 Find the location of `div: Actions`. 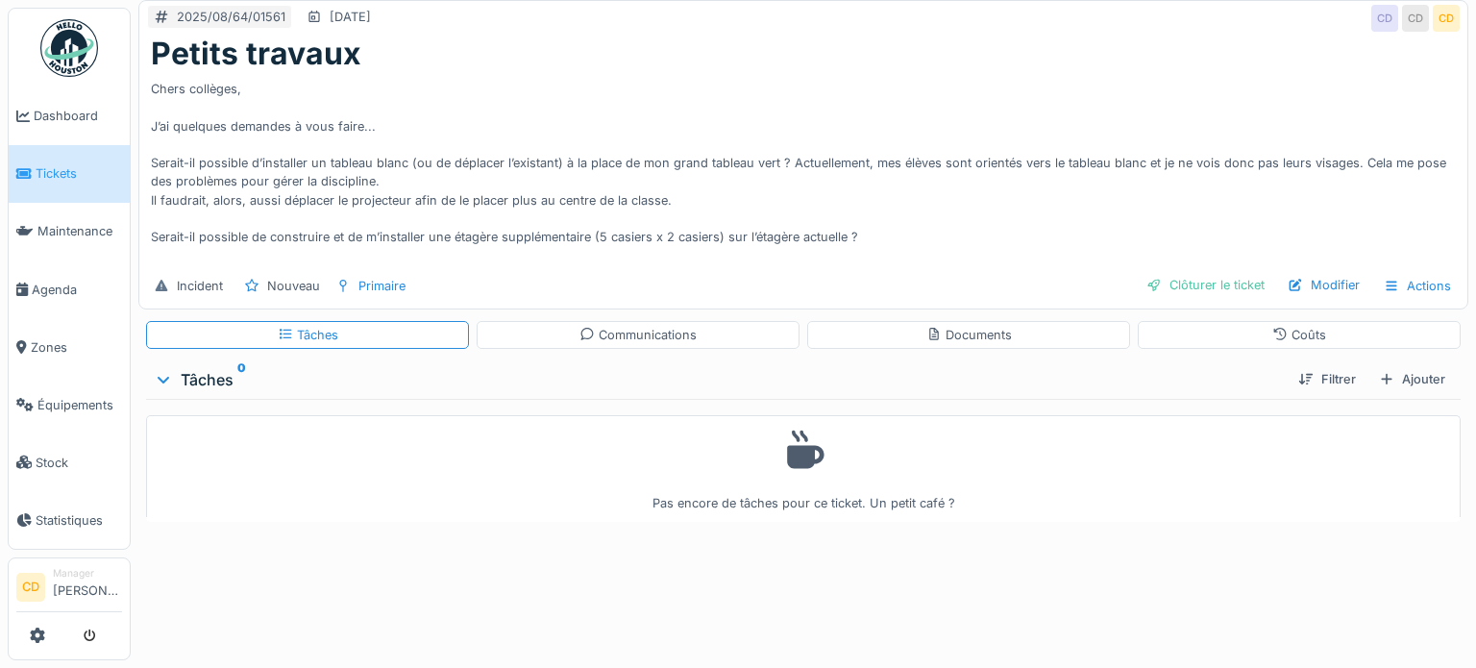

div: Actions is located at coordinates (1418, 285).